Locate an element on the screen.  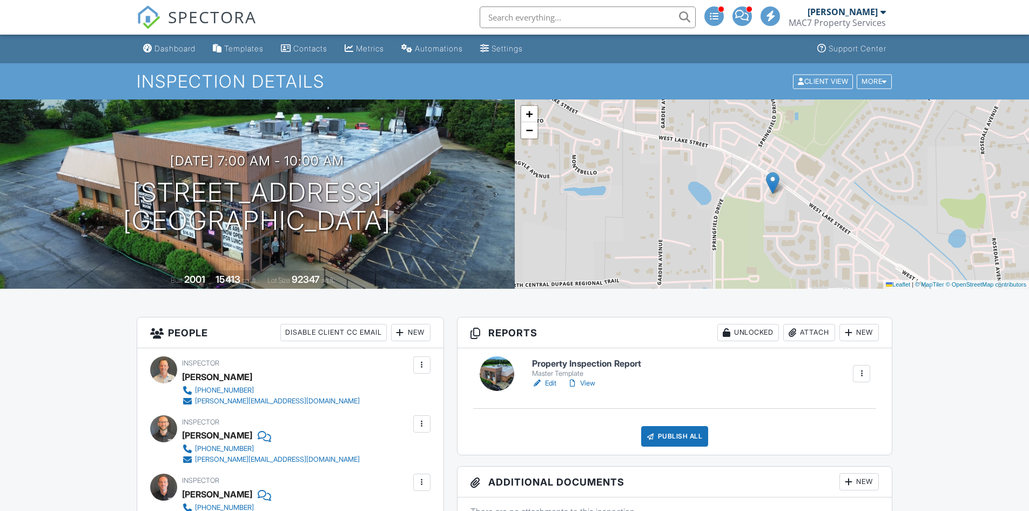
div: MAC7 Property Services is located at coordinates (837, 23).